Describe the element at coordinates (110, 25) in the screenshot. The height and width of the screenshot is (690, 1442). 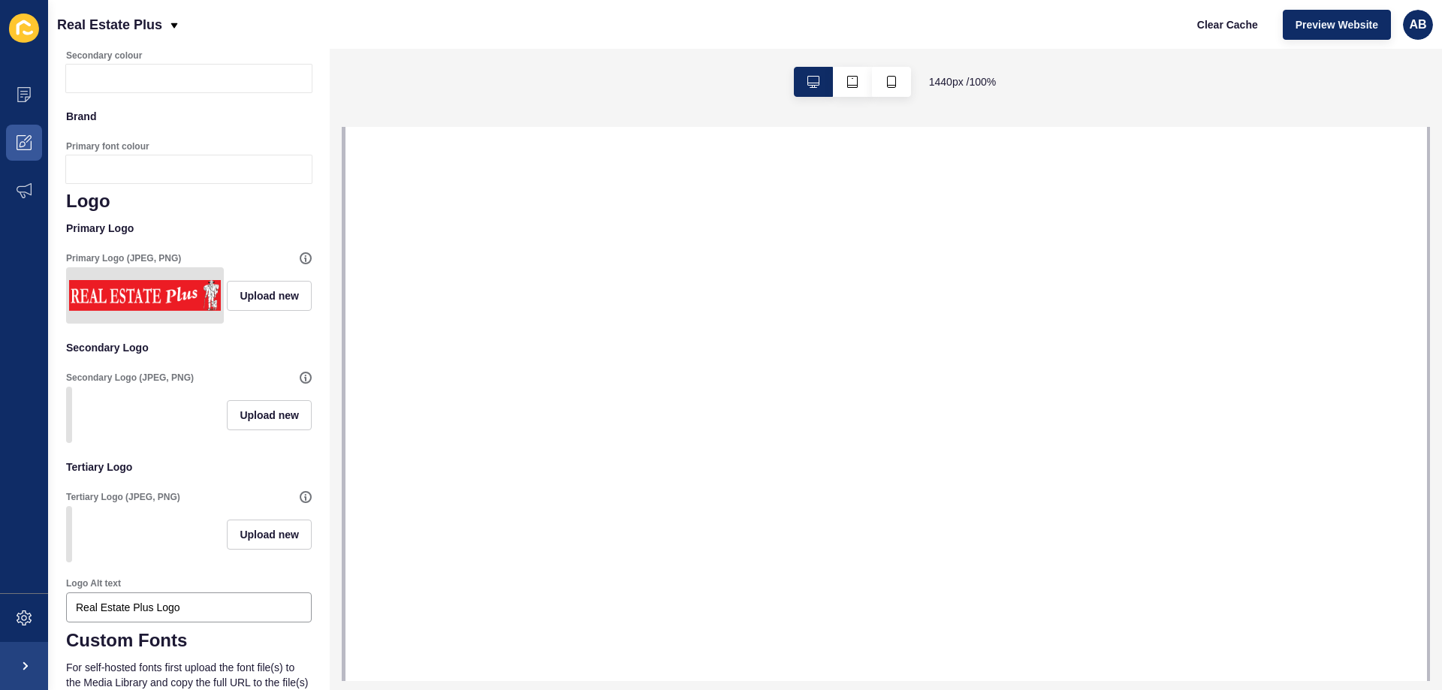
I see `p: Real Estate Plus` at that location.